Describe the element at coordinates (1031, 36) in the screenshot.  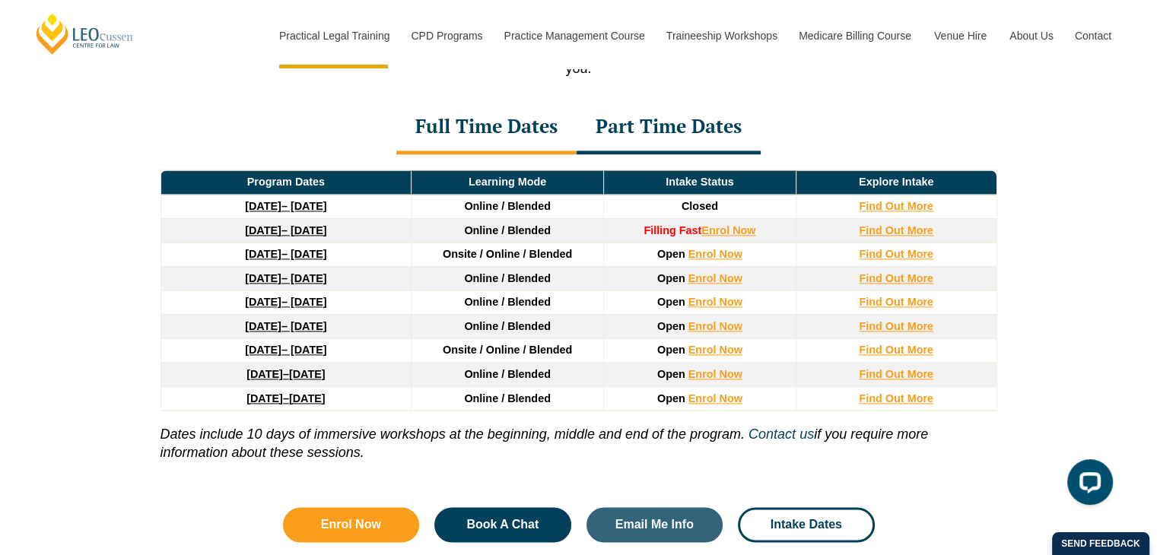
I see `a: About Us` at that location.